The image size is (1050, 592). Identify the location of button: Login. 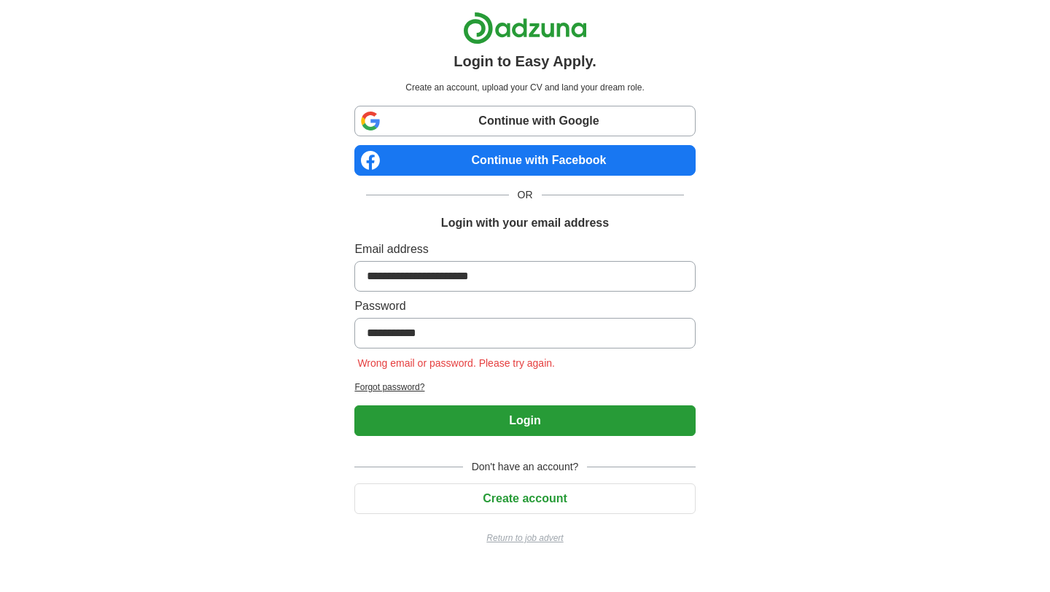
(524, 421).